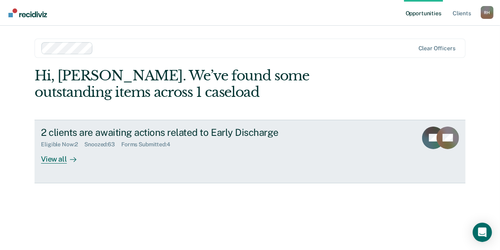  I want to click on a: 2 clients are awaiting actions related to Early DischargeEligible Now:2Snoozed:63Forms Submitted:..., so click(250, 152).